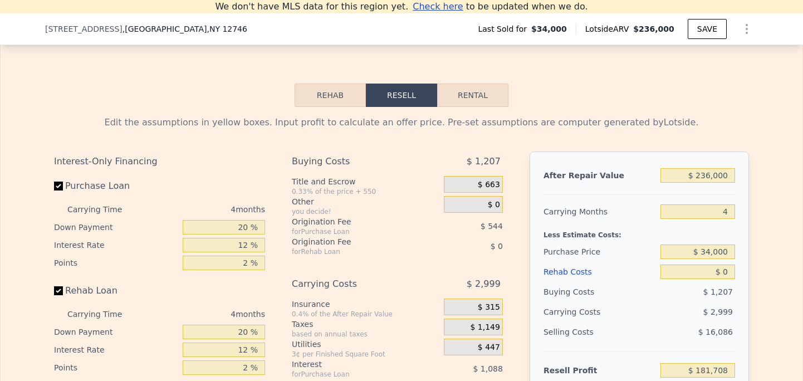 Image resolution: width=803 pixels, height=381 pixels. What do you see at coordinates (365, 324) in the screenshot?
I see `div: Taxes` at bounding box center [365, 324].